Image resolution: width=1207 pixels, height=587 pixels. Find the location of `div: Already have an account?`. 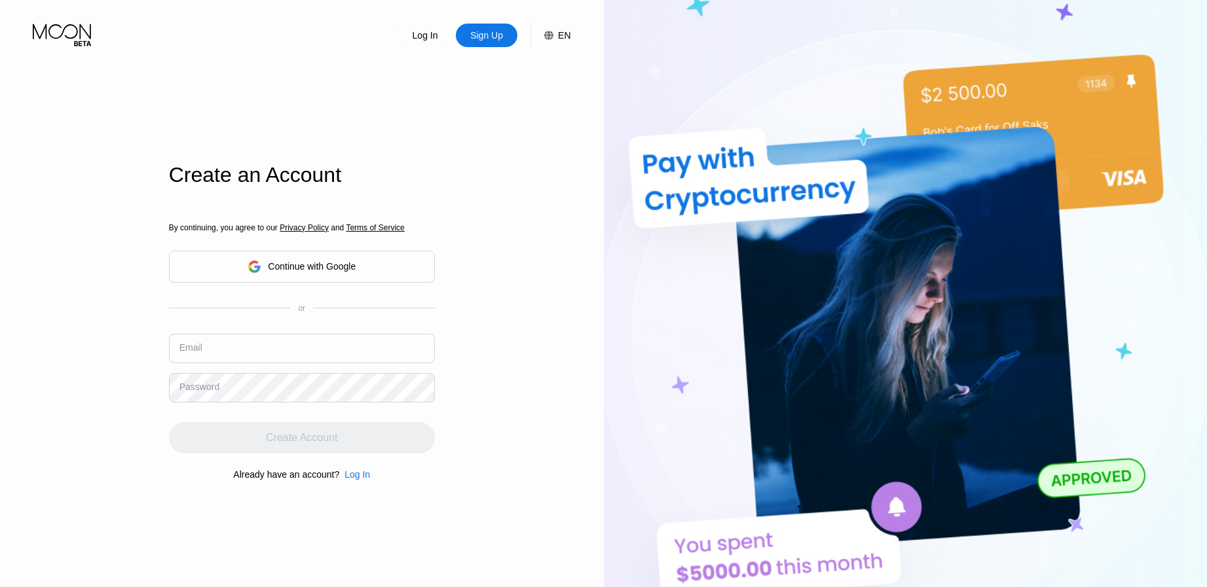

div: Already have an account? is located at coordinates (286, 475).